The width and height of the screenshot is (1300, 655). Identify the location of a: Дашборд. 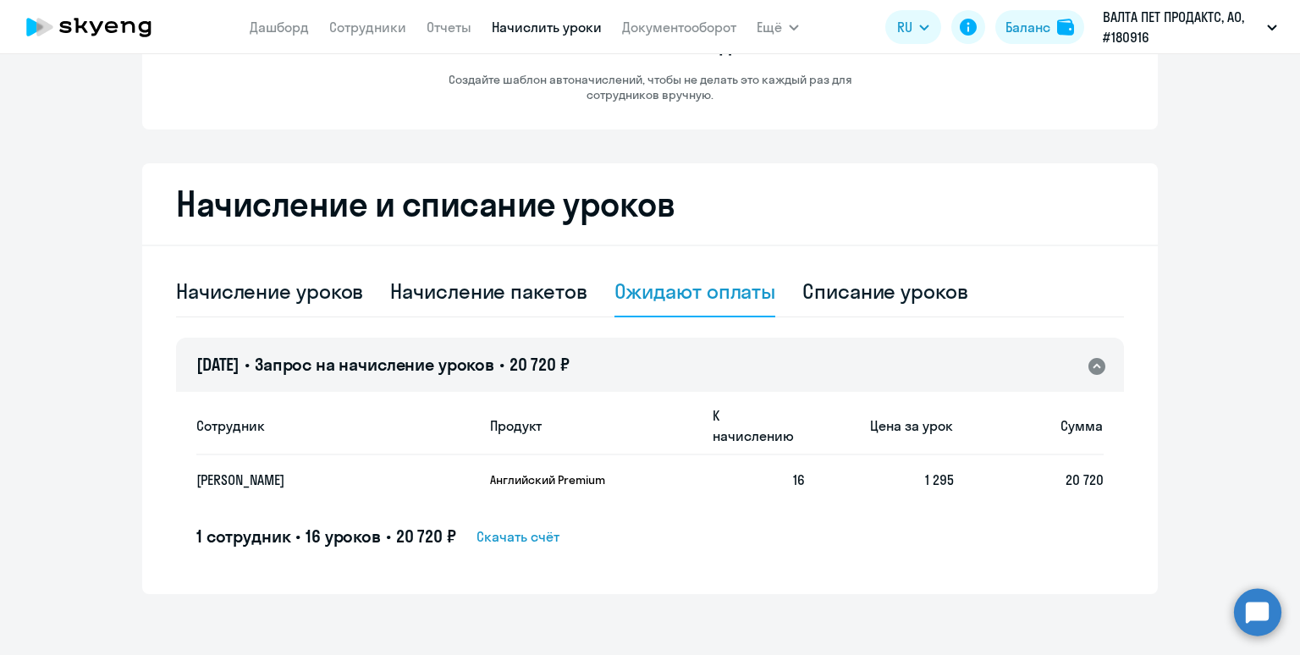
(279, 27).